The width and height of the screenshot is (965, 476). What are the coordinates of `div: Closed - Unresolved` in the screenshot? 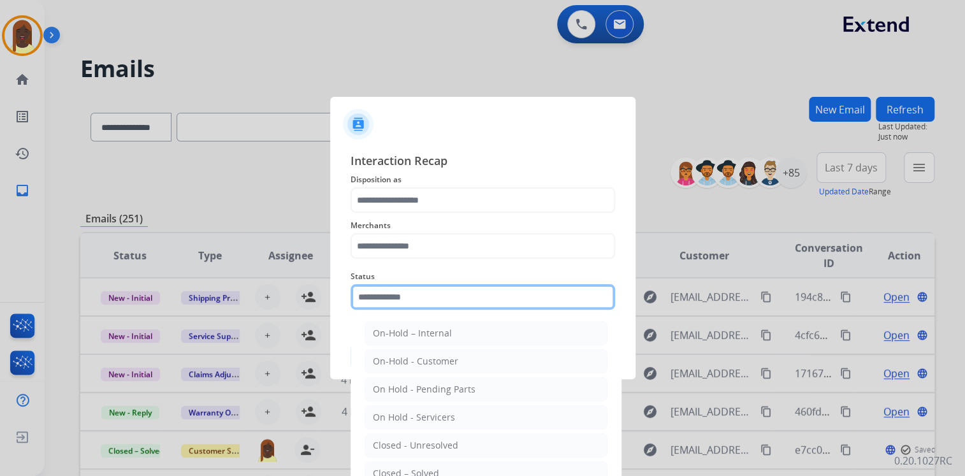 It's located at (416, 446).